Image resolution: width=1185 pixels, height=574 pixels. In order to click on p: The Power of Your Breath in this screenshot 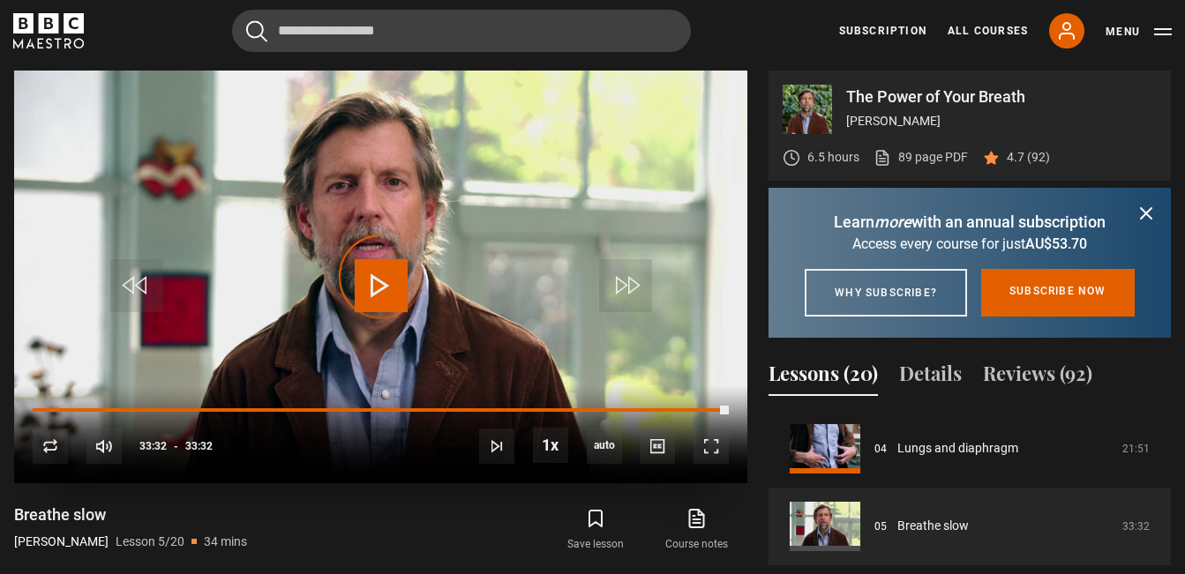, I will do `click(1001, 97)`.